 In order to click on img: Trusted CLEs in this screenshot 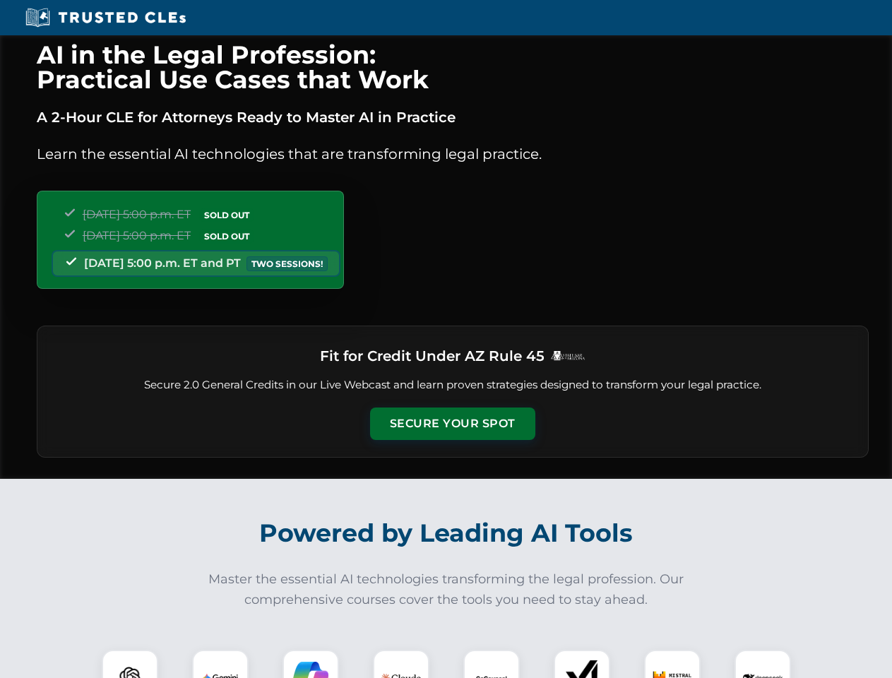, I will do `click(105, 18)`.